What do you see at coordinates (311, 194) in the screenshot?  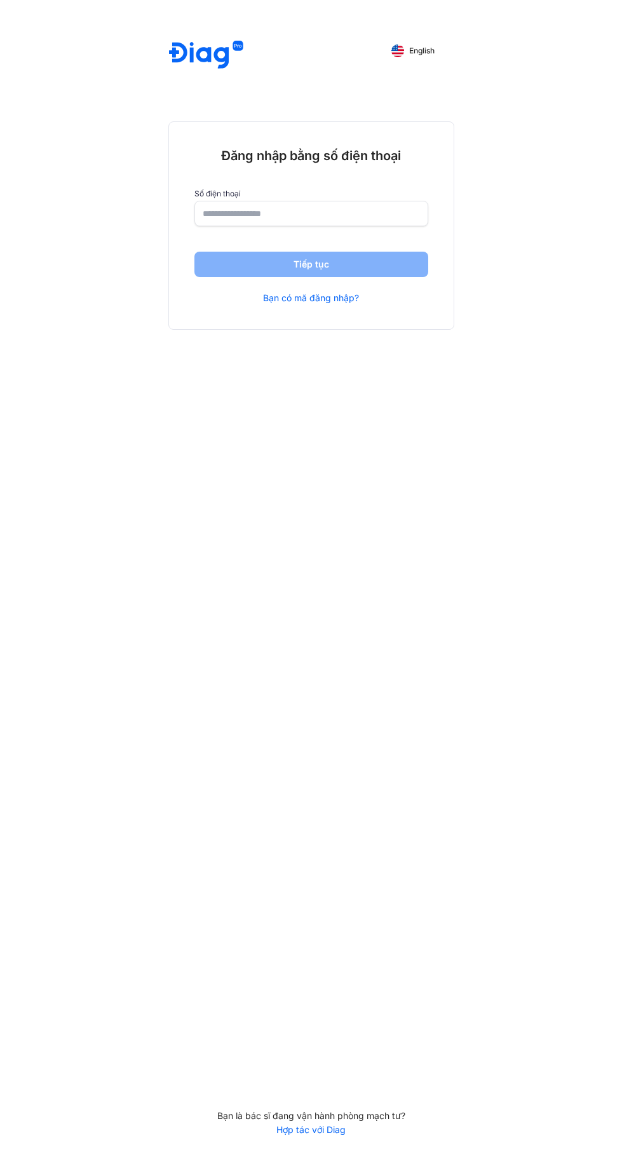 I see `label: Số điện thoại` at bounding box center [311, 194].